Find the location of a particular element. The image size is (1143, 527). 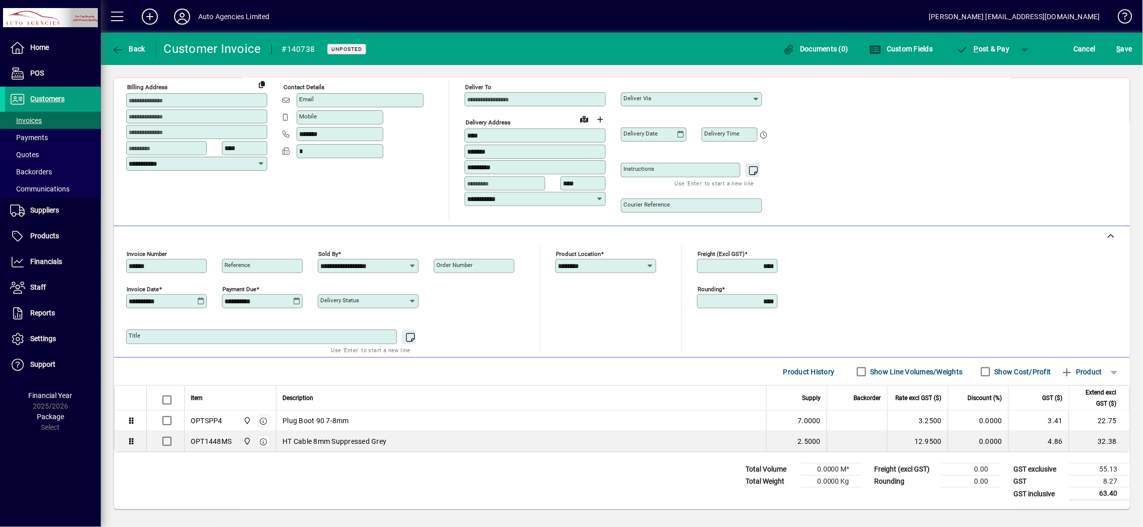

span: Extend excl GST ($) is located at coordinates (1096, 398).